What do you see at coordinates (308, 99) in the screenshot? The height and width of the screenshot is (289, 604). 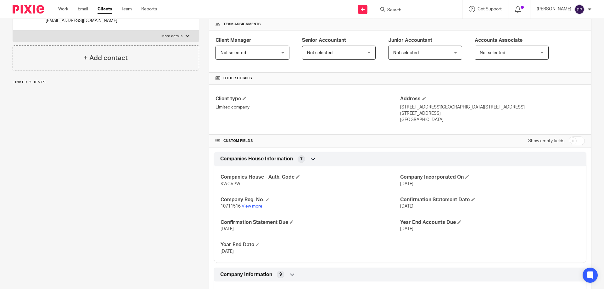 I see `h4: Client type` at bounding box center [308, 99].